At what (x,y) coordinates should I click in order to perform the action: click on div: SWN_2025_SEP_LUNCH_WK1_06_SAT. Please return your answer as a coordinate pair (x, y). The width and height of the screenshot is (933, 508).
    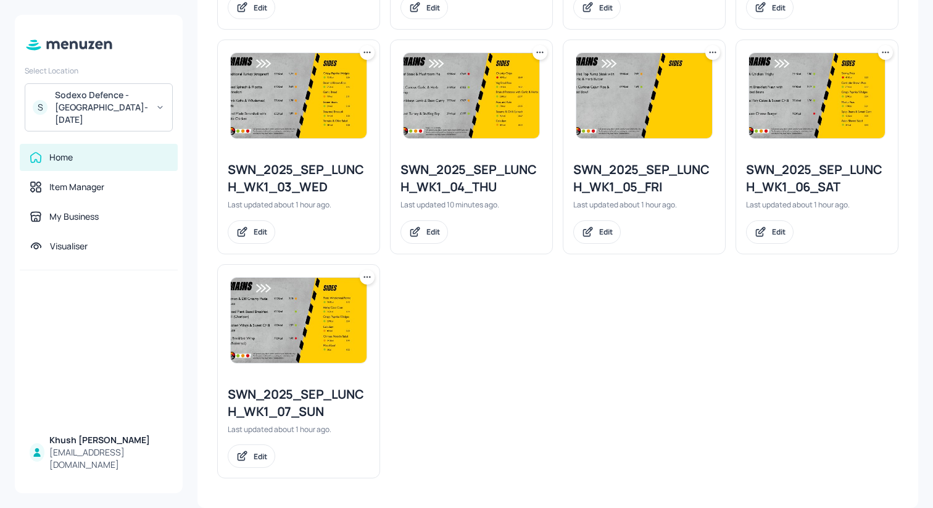
    Looking at the image, I should click on (817, 178).